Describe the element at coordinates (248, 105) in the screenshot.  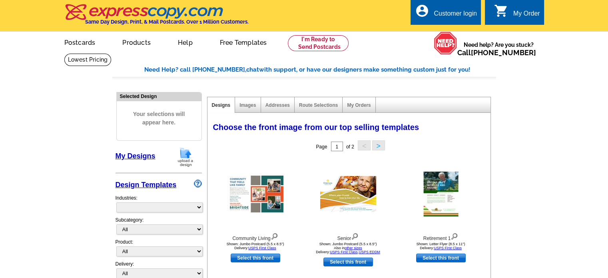
I see `a: Images` at that location.